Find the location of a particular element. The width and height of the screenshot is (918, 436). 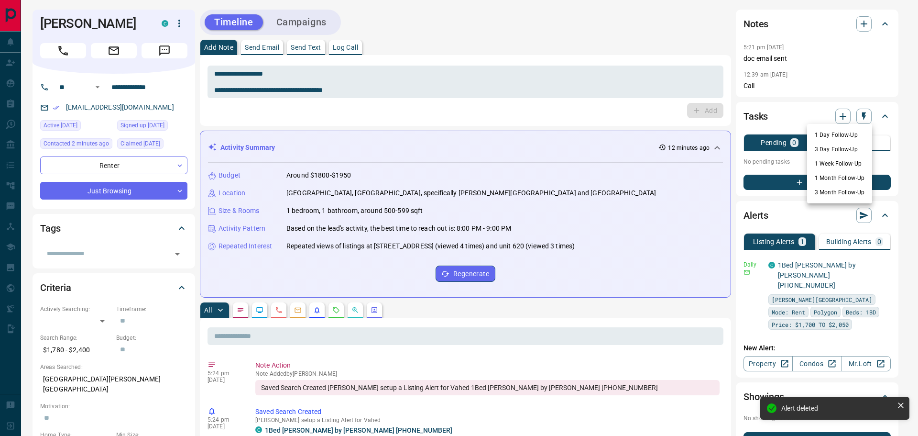

li: 1 Day Follow-Up is located at coordinates (840, 135).